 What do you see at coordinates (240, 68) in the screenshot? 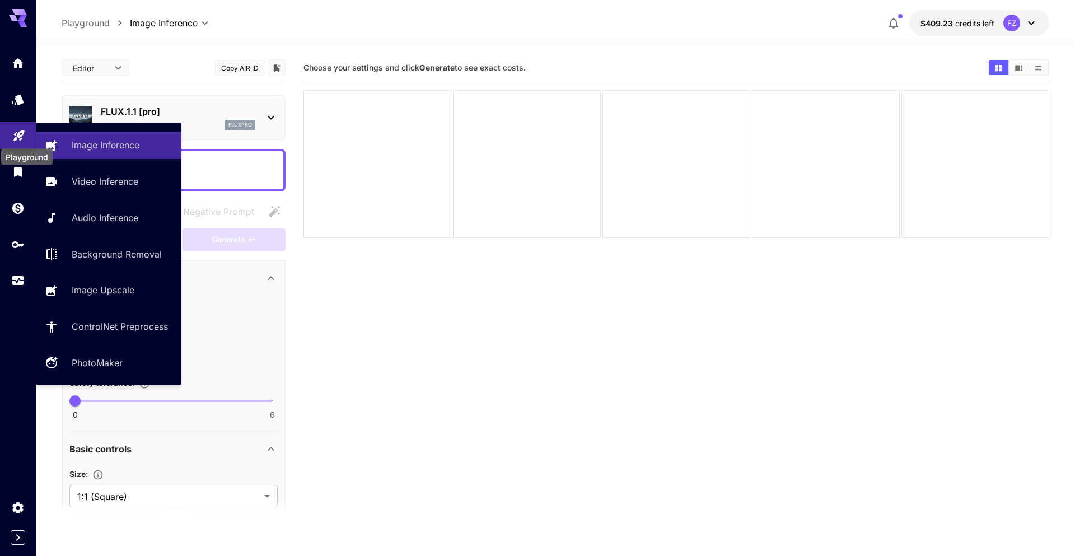
I see `button: Copy AIR ID` at bounding box center [240, 68].